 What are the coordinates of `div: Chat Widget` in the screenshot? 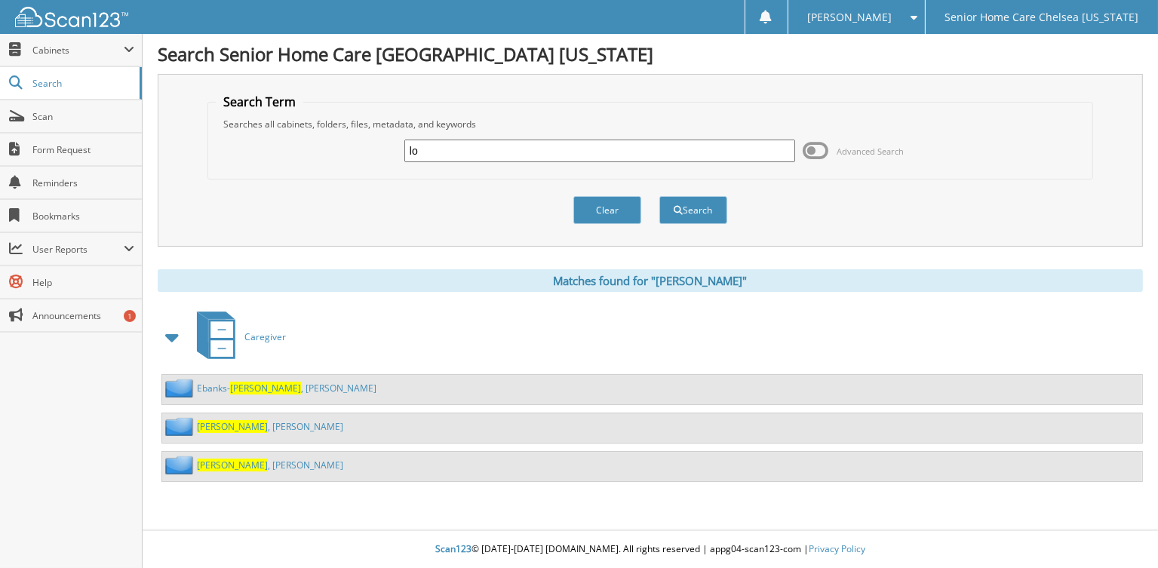 It's located at (1121, 532).